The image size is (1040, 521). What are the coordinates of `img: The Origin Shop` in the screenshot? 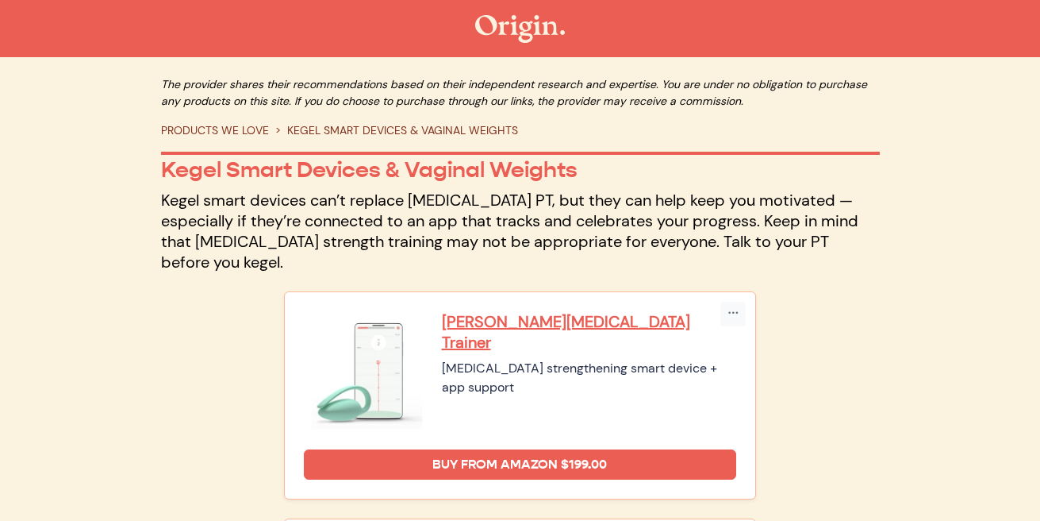 It's located at (520, 29).